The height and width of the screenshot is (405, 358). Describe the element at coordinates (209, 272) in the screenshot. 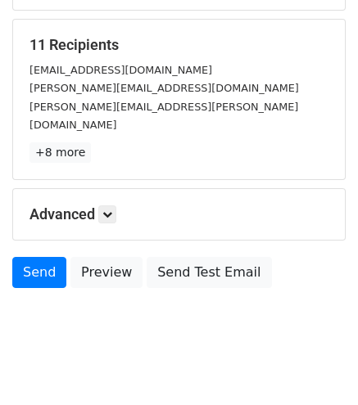

I see `a: Send Test Email` at that location.